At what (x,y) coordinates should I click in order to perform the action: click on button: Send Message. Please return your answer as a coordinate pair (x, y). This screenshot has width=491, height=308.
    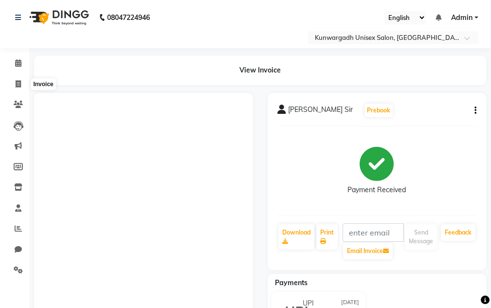
    Looking at the image, I should click on (421, 237).